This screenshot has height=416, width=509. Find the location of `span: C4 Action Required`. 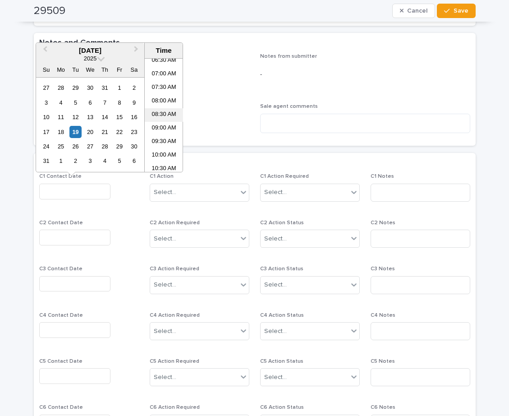

span: C4 Action Required is located at coordinates (175, 315).